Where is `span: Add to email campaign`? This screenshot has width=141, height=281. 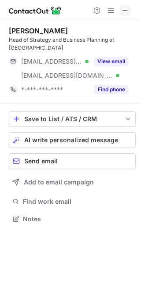 span: Add to email campaign is located at coordinates (58, 182).